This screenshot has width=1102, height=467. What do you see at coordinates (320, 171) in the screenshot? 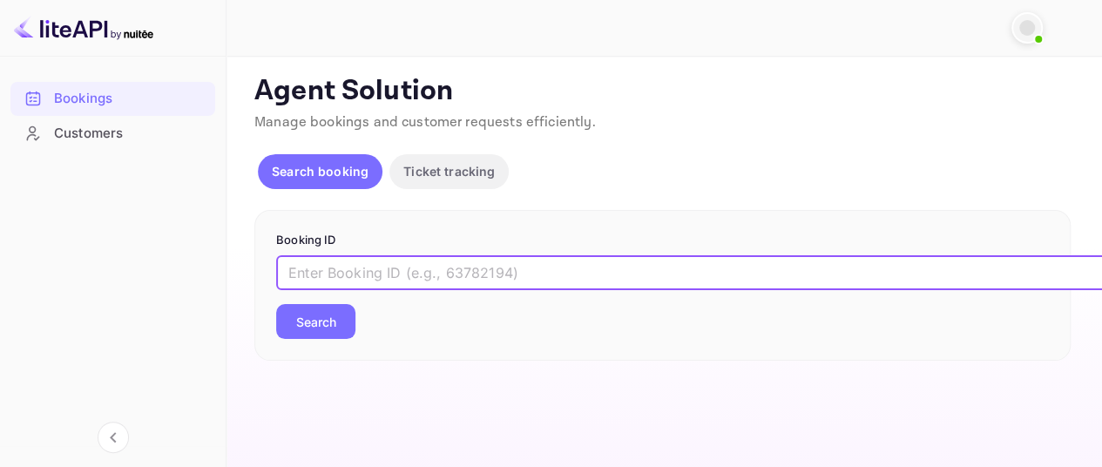
I see `p: Search booking` at bounding box center [320, 171].